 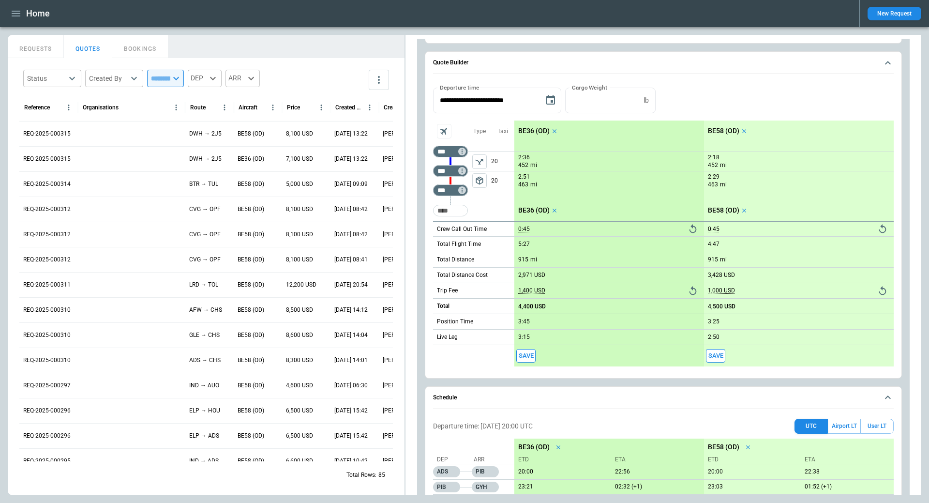 I want to click on p: 2:29, so click(x=713, y=177).